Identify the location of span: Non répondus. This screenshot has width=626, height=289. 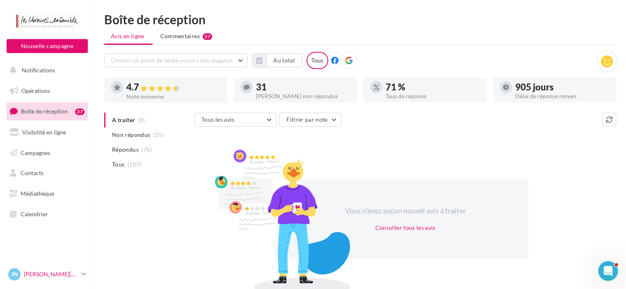
(131, 135).